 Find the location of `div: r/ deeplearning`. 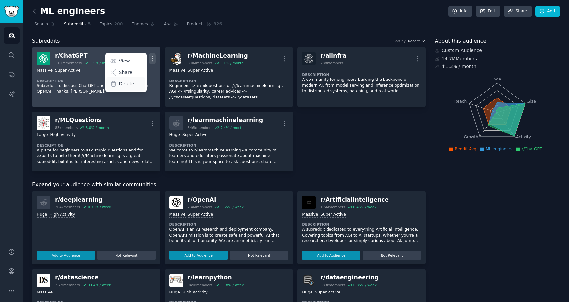

div: r/ deeplearning is located at coordinates (83, 200).